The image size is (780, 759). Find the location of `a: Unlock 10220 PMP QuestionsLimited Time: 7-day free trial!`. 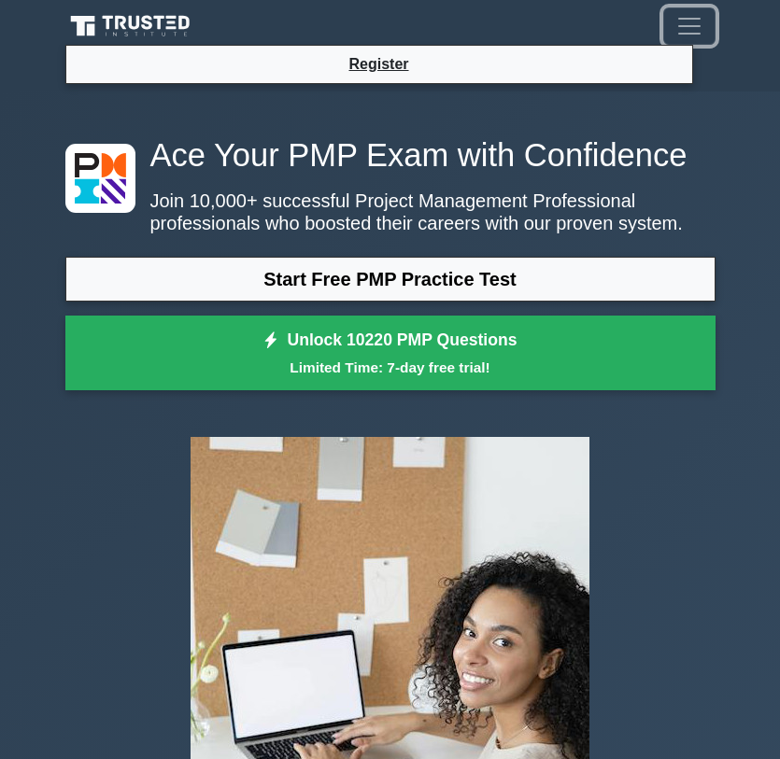

a: Unlock 10220 PMP QuestionsLimited Time: 7-day free trial! is located at coordinates (390, 353).